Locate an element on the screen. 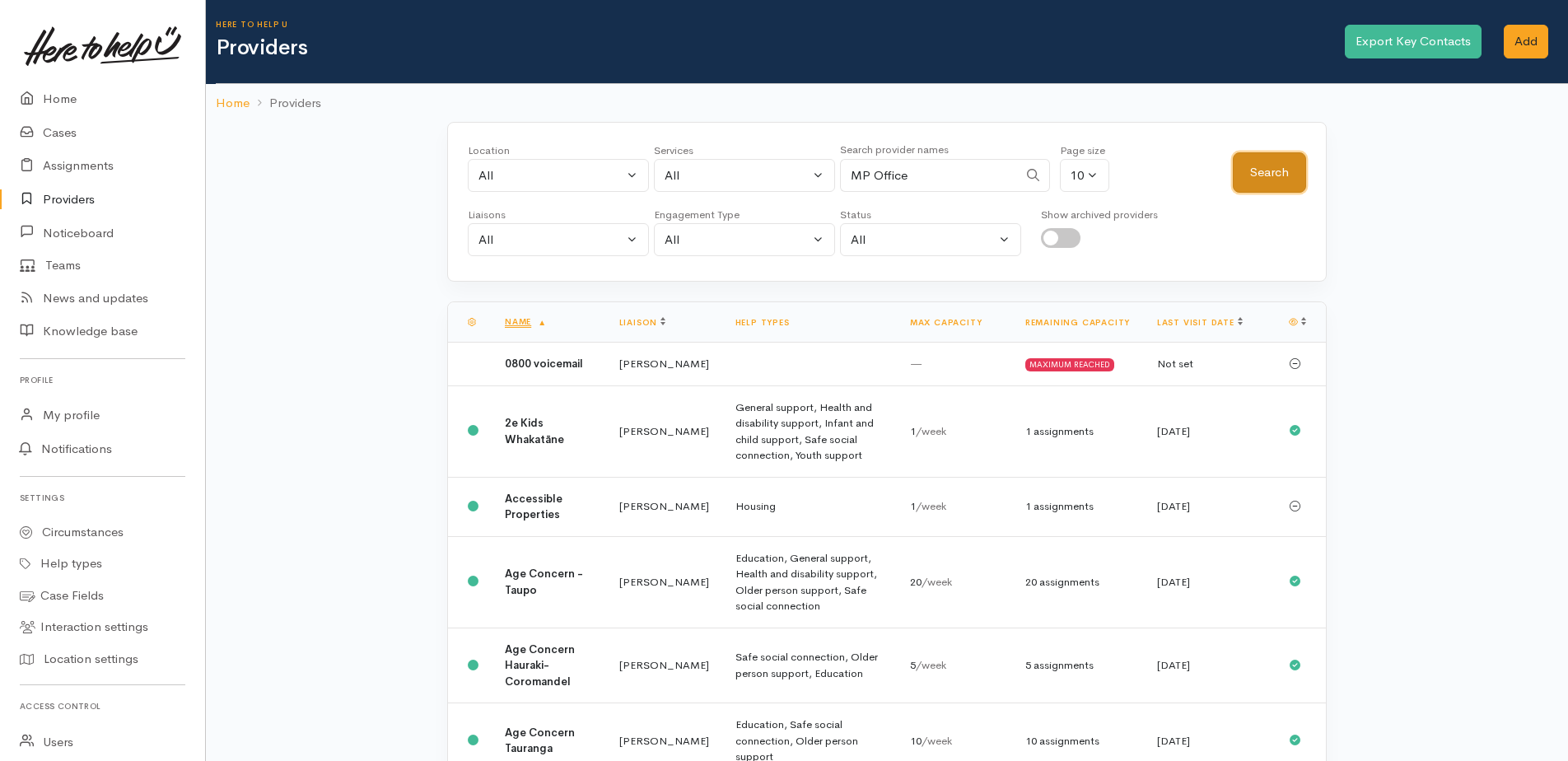 The height and width of the screenshot is (761, 1568). div: Liaisons is located at coordinates (558, 215).